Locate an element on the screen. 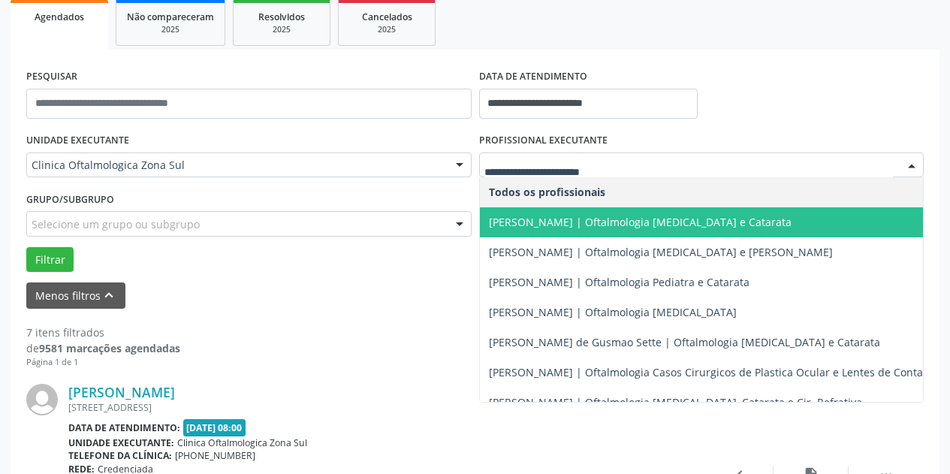 This screenshot has height=474, width=950. div: de is located at coordinates (103, 348).